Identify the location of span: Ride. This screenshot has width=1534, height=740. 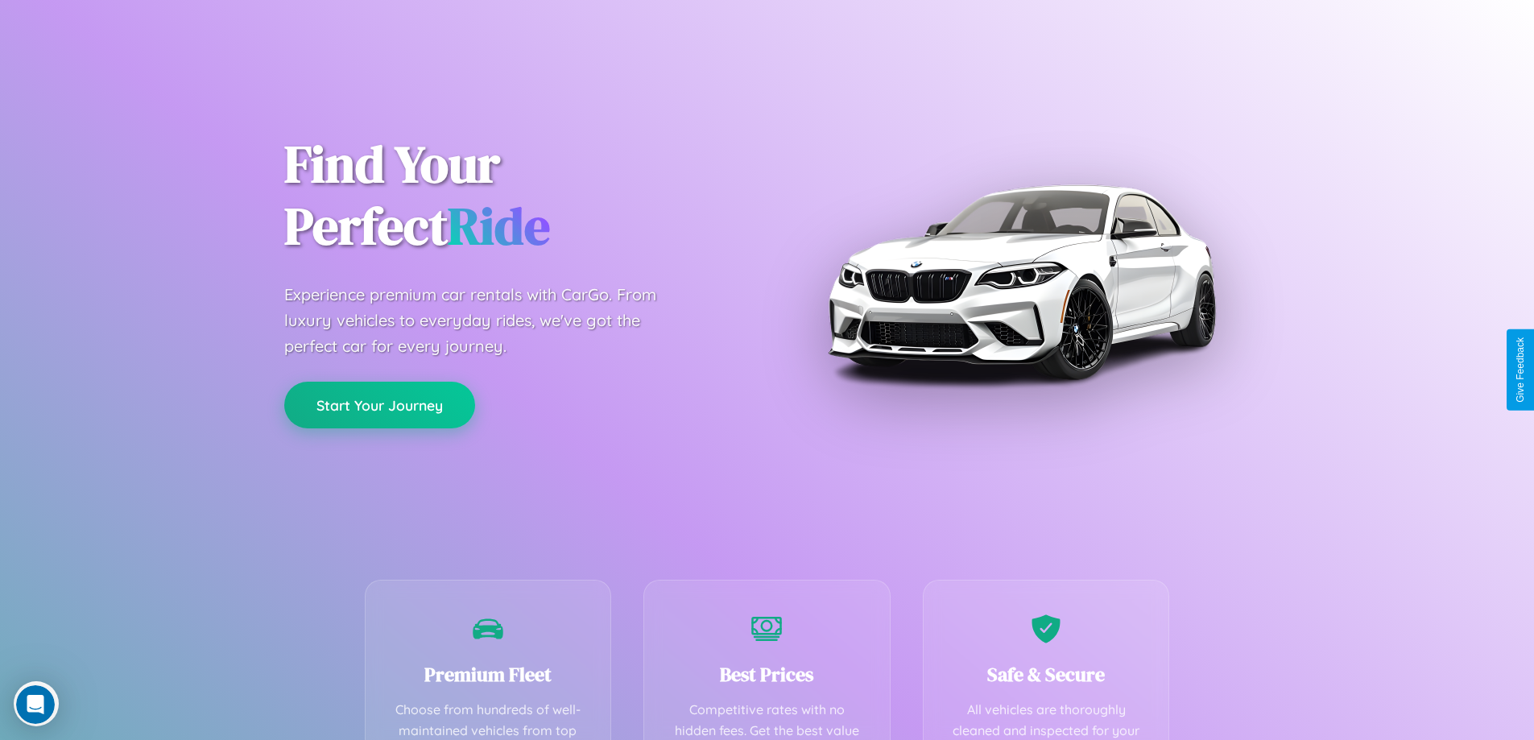
(498, 225).